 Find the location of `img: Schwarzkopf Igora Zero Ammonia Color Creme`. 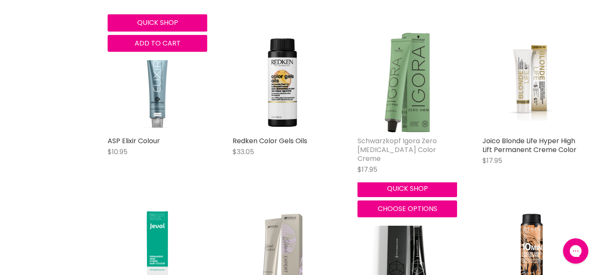

img: Schwarzkopf Igora Zero Ammonia Color Creme is located at coordinates (407, 83).